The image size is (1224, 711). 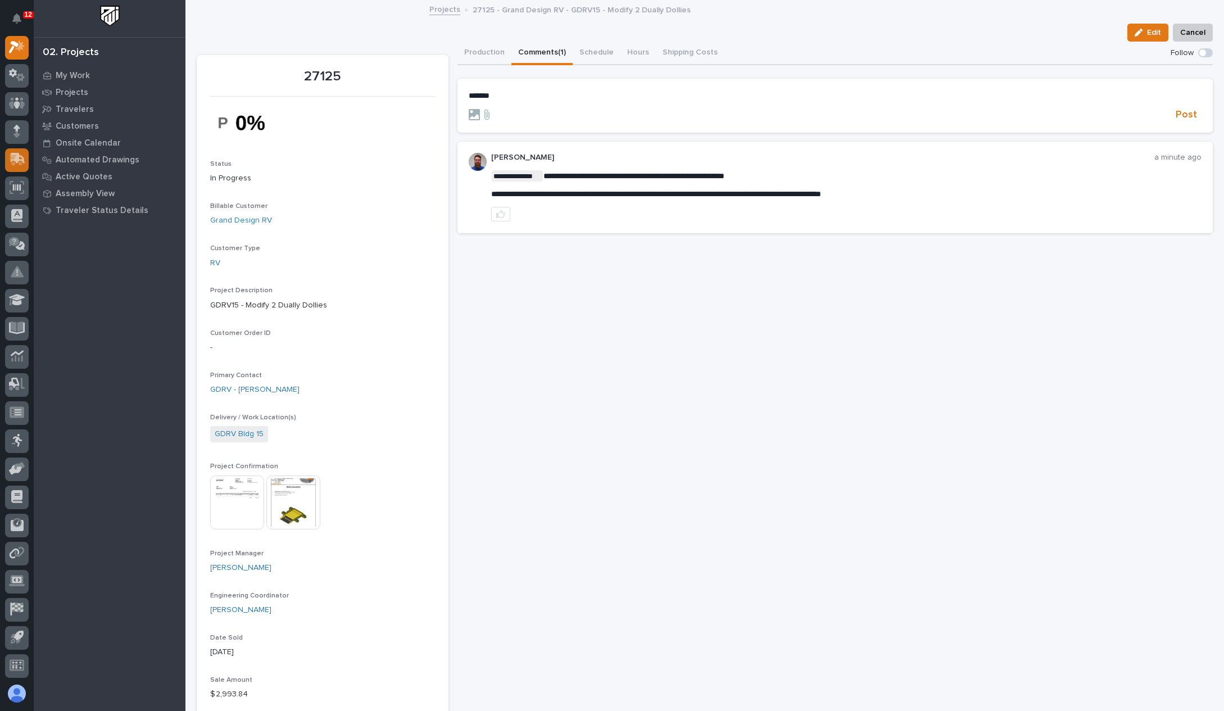 What do you see at coordinates (110, 176) in the screenshot?
I see `a: Active Quotes` at bounding box center [110, 176].